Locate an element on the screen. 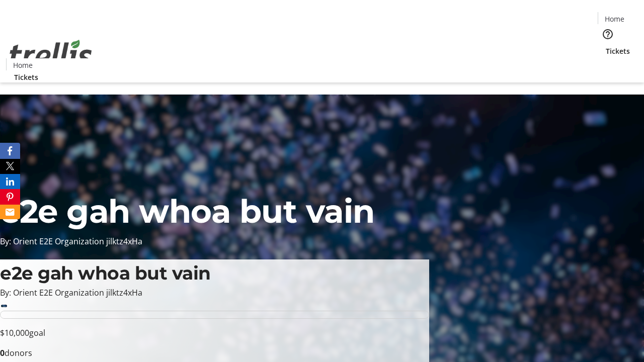 Image resolution: width=644 pixels, height=362 pixels. button: Help is located at coordinates (607, 34).